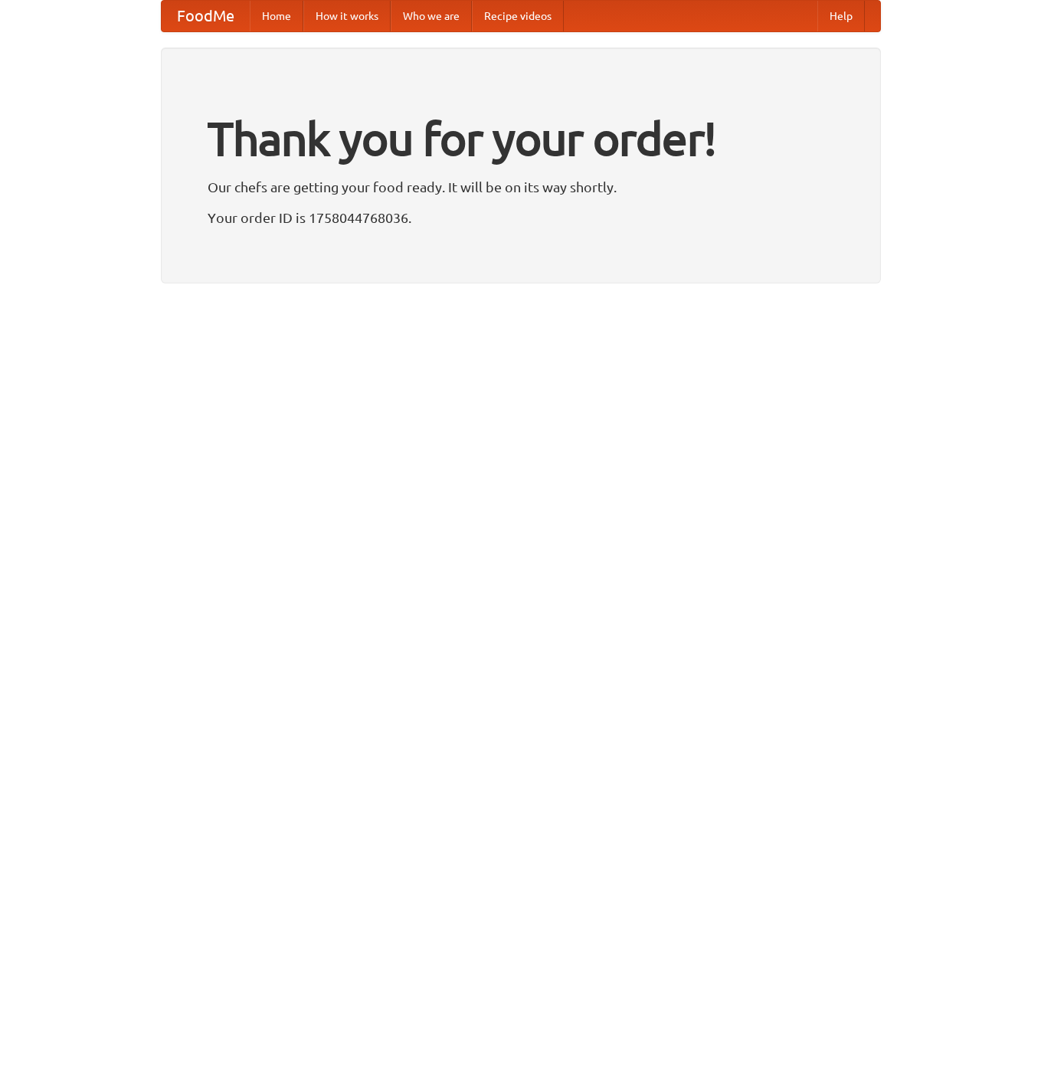 The image size is (1041, 1084). What do you see at coordinates (521, 139) in the screenshot?
I see `h1: Thank you for your order!` at bounding box center [521, 139].